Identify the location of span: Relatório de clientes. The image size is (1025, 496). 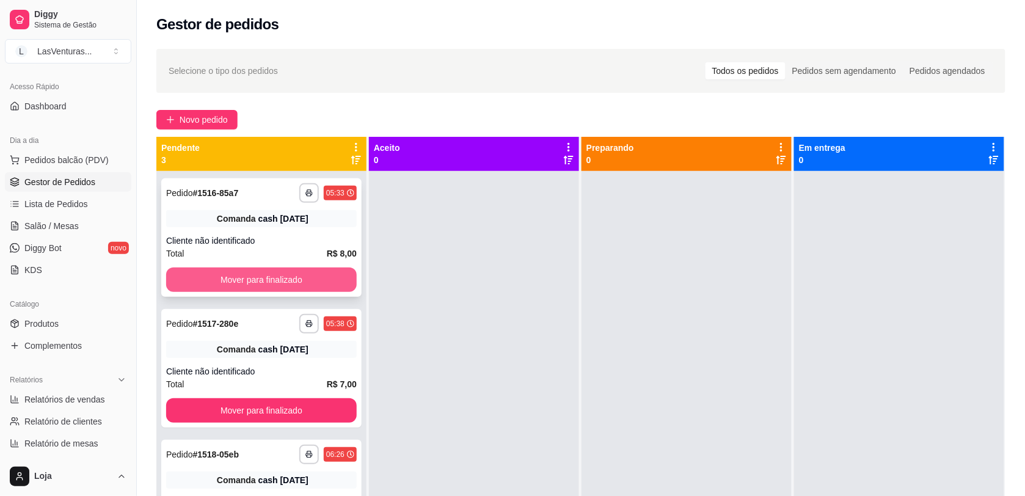
(63, 421).